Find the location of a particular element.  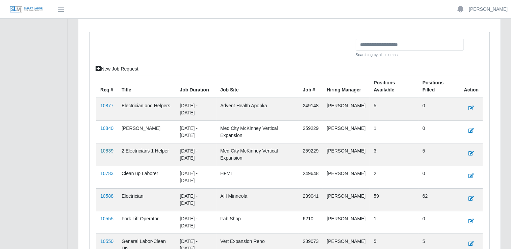

th: Job # is located at coordinates (310, 86).